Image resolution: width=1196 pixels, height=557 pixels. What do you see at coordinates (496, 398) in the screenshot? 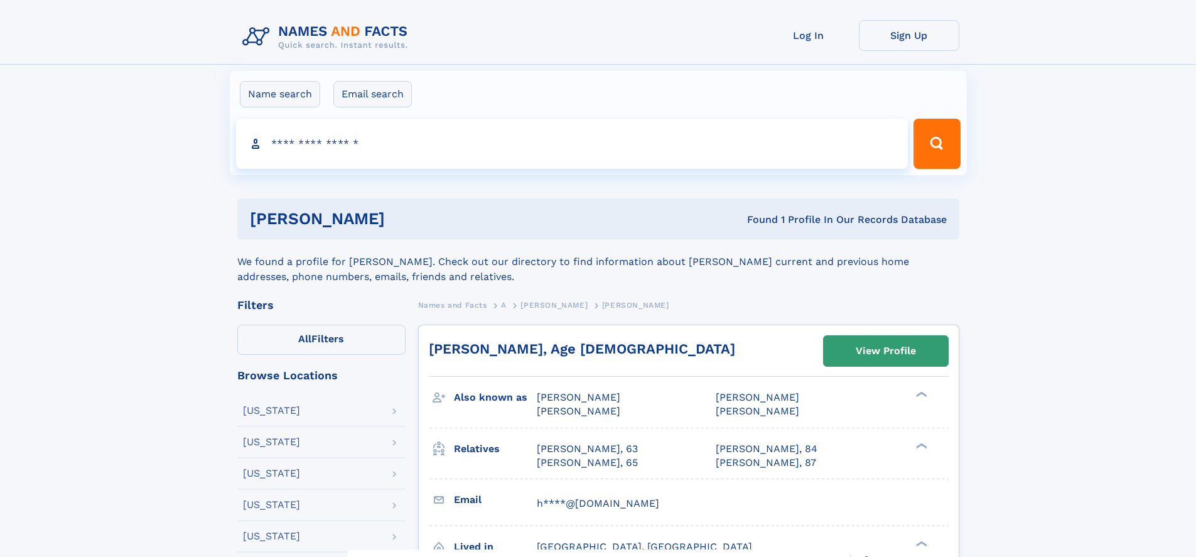
I see `h3: Also known as` at bounding box center [496, 398].